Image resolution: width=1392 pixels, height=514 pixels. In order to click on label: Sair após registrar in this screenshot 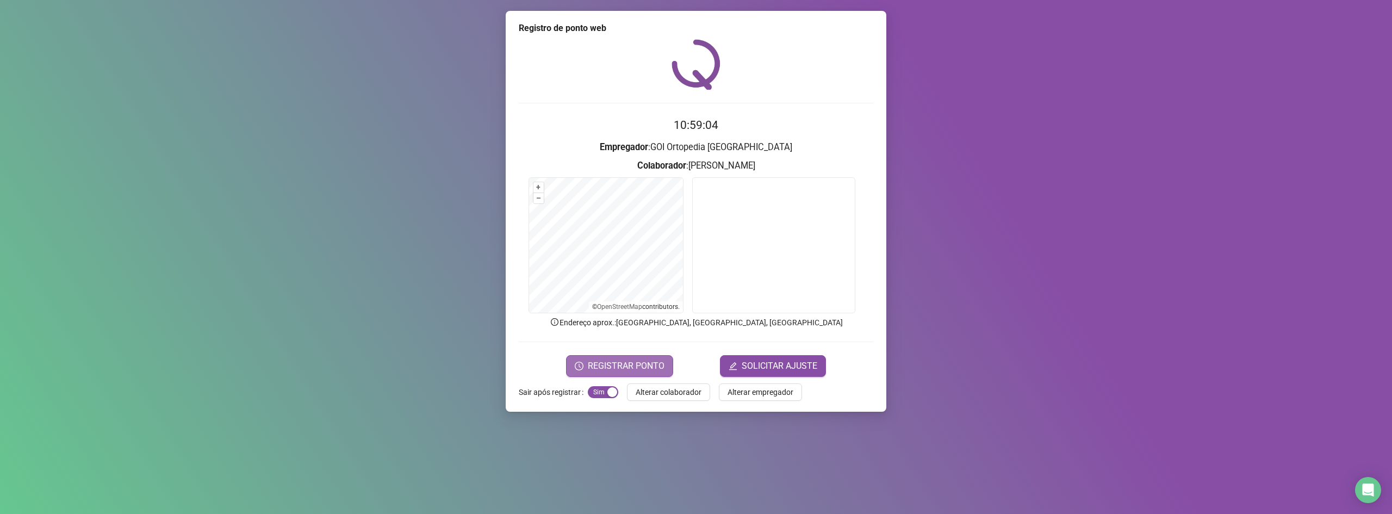, I will do `click(553, 392)`.